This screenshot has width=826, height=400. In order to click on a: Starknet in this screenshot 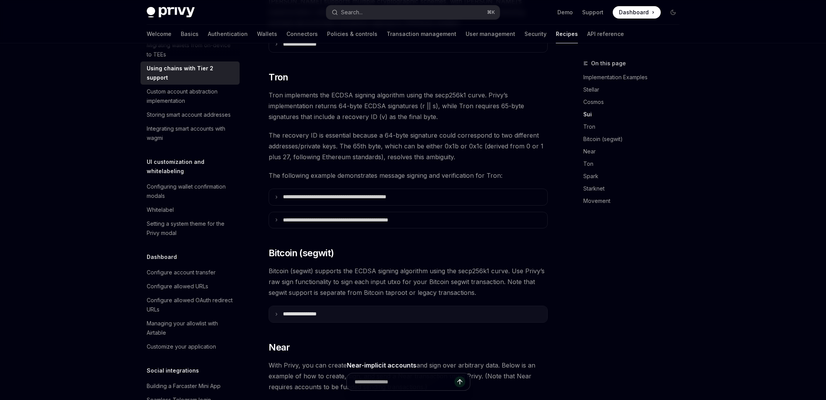, I will do `click(634, 189)`.